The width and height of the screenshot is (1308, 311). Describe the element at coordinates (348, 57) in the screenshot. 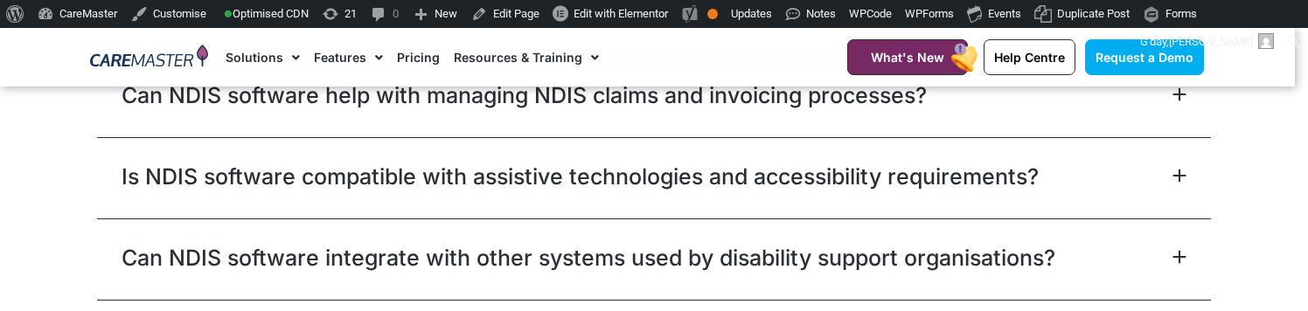

I see `a: Features` at that location.